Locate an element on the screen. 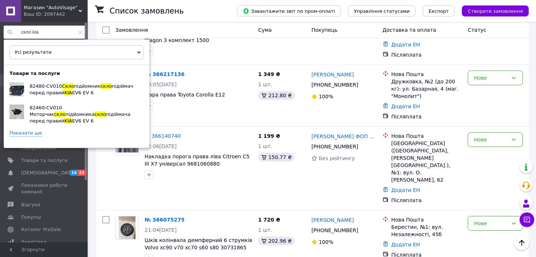 The width and height of the screenshot is (536, 257). span: Усі результати is located at coordinates (33, 52).